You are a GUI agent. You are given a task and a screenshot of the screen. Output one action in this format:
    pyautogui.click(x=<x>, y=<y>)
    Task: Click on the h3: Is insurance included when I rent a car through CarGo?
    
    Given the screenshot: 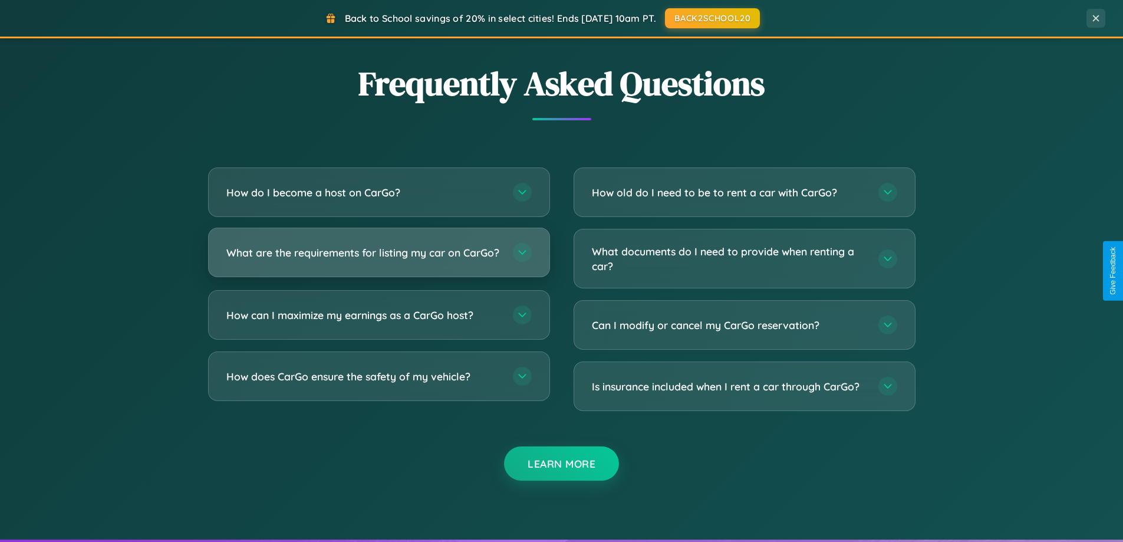 What is the action you would take?
    pyautogui.click(x=729, y=386)
    